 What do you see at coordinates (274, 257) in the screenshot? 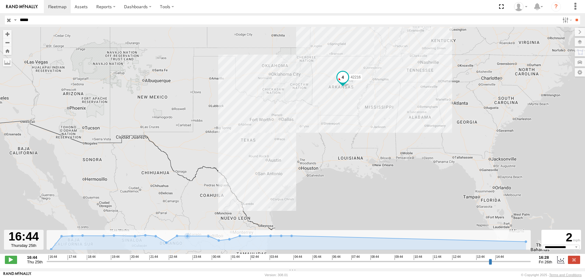
I see `span: 03:44` at bounding box center [274, 257].